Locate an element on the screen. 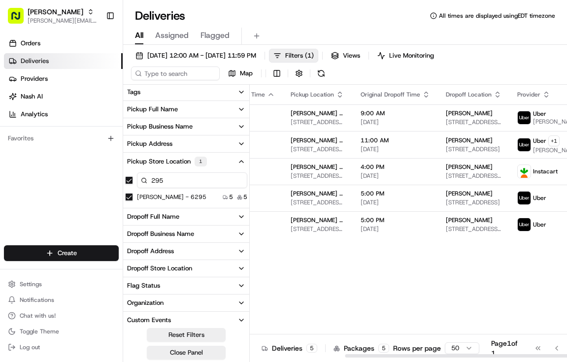 Image resolution: width=567 pixels, height=362 pixels. a: Providers is located at coordinates (63, 79).